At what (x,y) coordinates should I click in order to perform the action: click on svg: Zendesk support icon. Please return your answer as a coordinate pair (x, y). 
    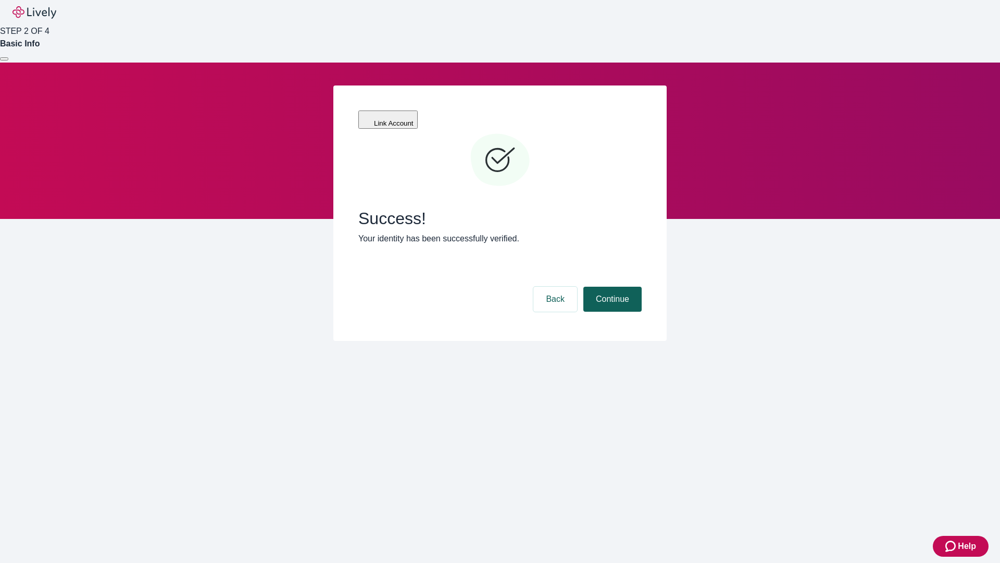
    Looking at the image, I should click on (952, 546).